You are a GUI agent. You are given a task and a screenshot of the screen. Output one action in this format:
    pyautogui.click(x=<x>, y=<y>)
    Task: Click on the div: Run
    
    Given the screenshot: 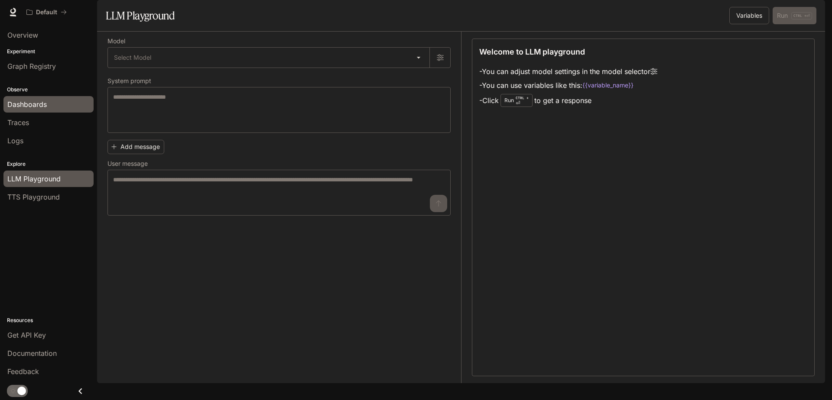 What is the action you would take?
    pyautogui.click(x=517, y=101)
    